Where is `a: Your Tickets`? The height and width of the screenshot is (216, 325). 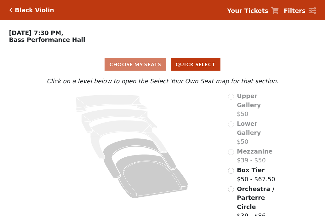 a: Your Tickets is located at coordinates (253, 11).